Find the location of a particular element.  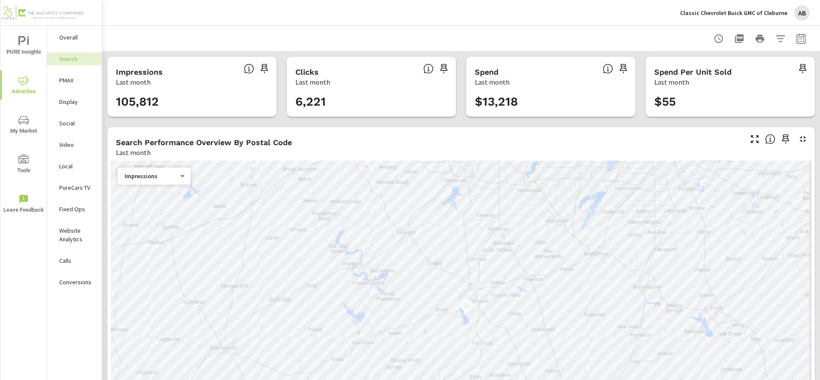

h3: 105,812 is located at coordinates (192, 102).